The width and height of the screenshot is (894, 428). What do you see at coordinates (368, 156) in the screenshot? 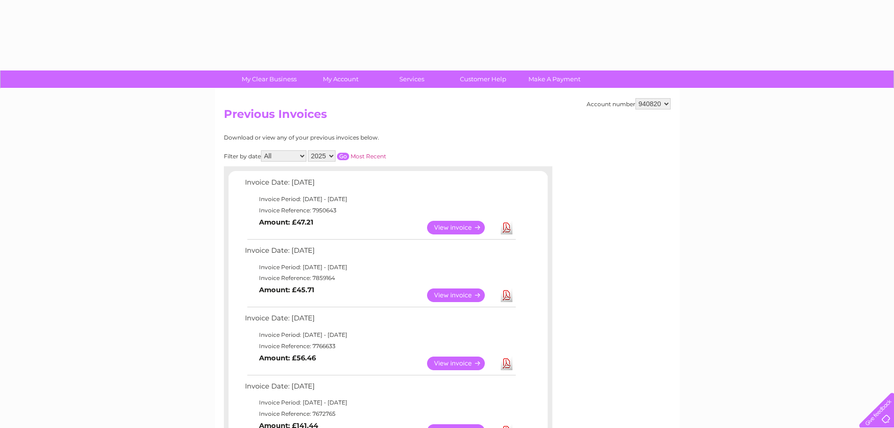
I see `a: Most Recent` at bounding box center [368, 156].